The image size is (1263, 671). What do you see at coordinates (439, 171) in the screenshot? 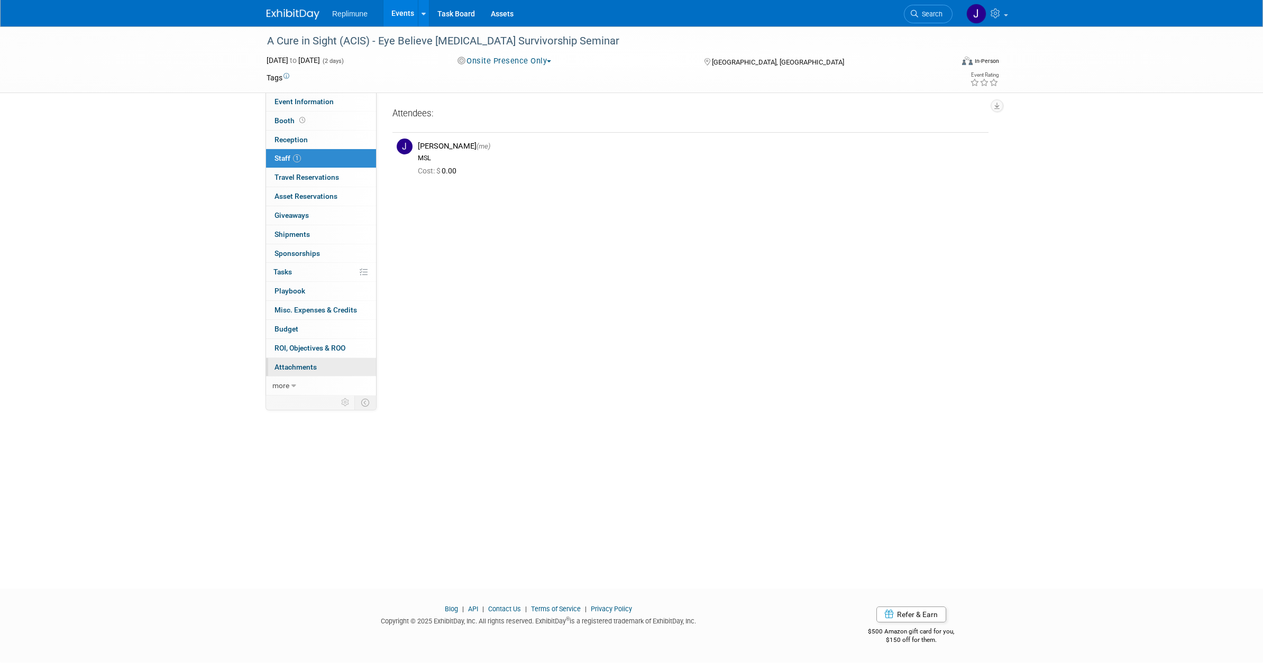
I see `span: 0.00` at bounding box center [439, 171].